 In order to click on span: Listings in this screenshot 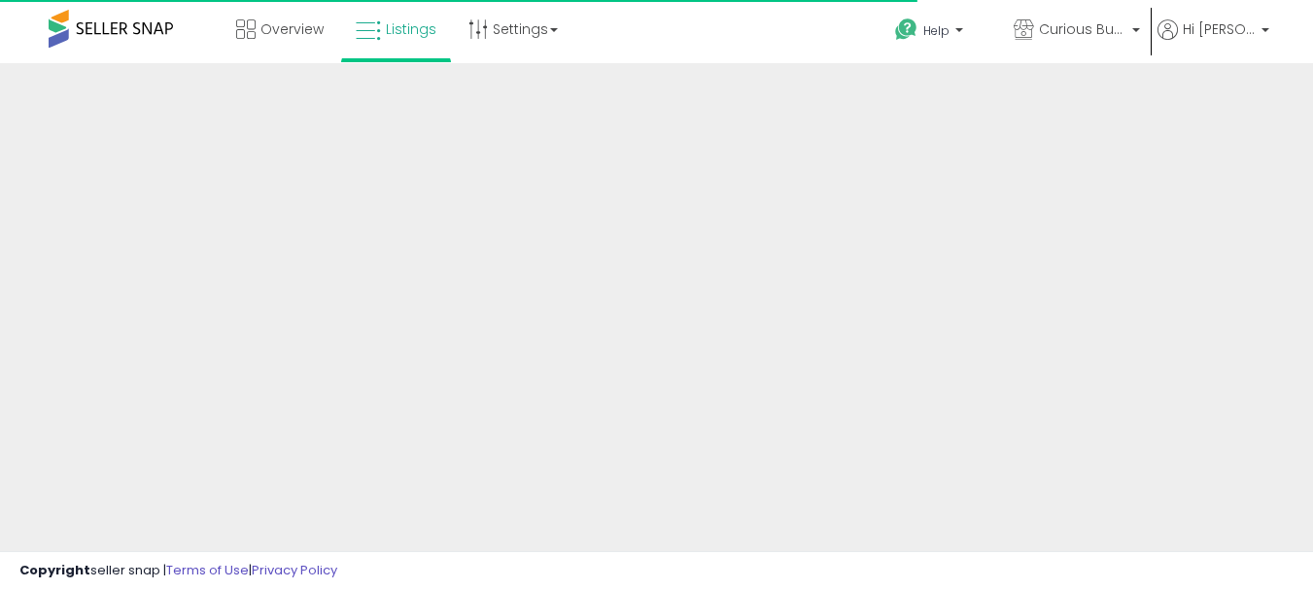, I will do `click(411, 29)`.